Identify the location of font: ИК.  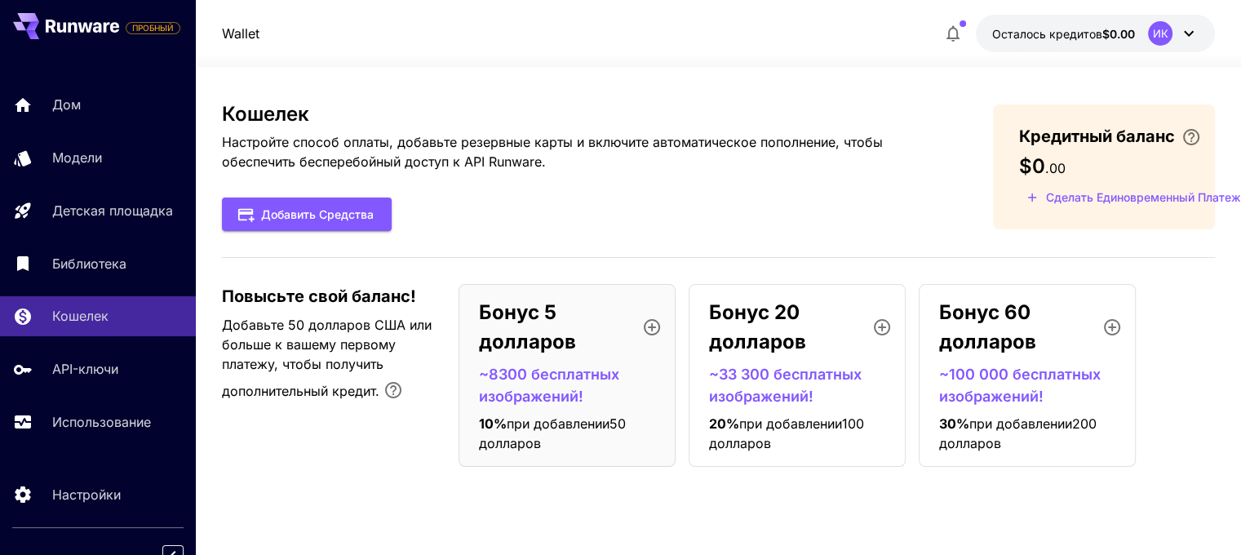
(1160, 33).